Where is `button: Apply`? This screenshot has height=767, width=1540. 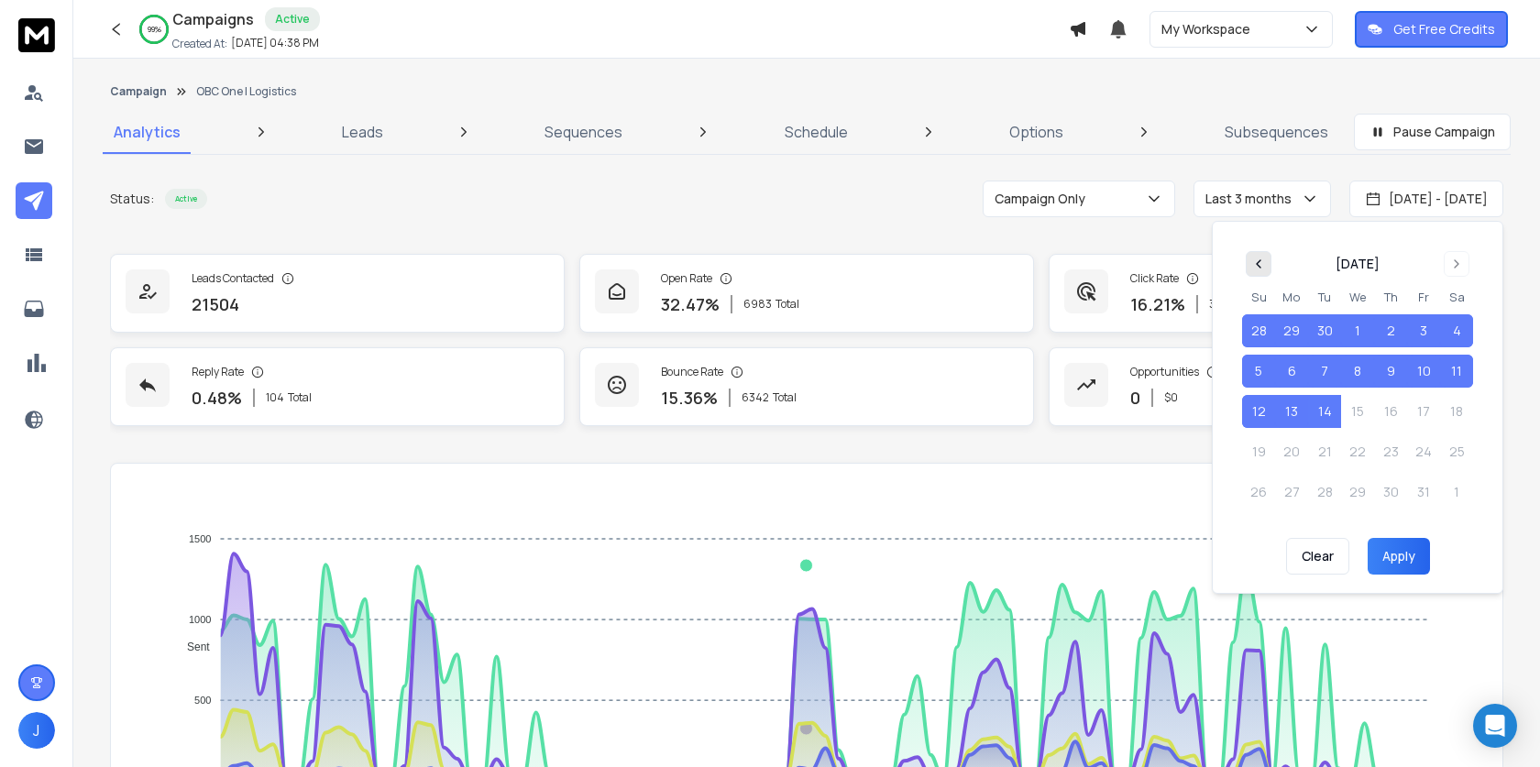
button: Apply is located at coordinates (1399, 556).